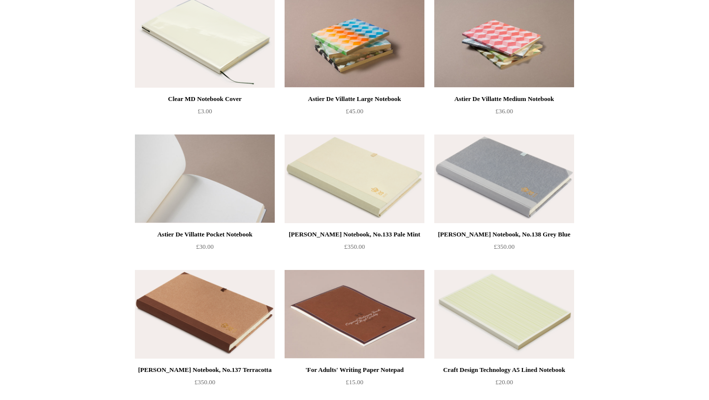 This screenshot has height=400, width=709. What do you see at coordinates (355, 370) in the screenshot?
I see `div: 'For Adults' Writing Paper Notepad` at bounding box center [355, 370].